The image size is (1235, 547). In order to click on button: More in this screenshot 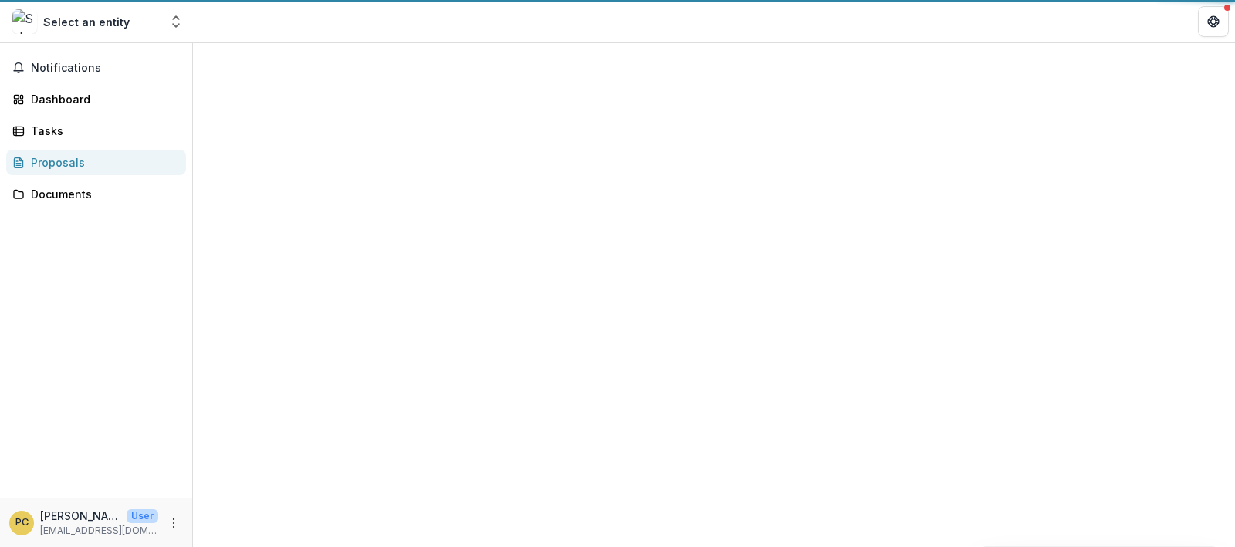, I will do `click(174, 523)`.